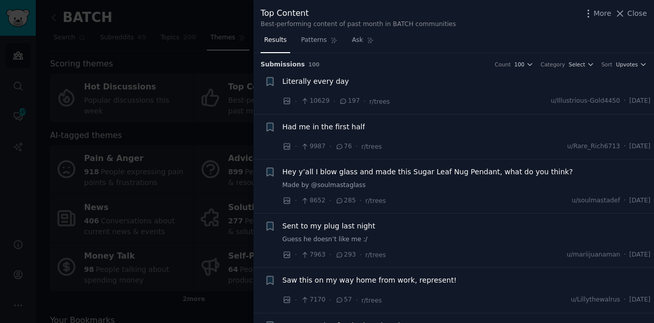 This screenshot has width=654, height=323. Describe the element at coordinates (581, 64) in the screenshot. I see `button: Select` at that location.